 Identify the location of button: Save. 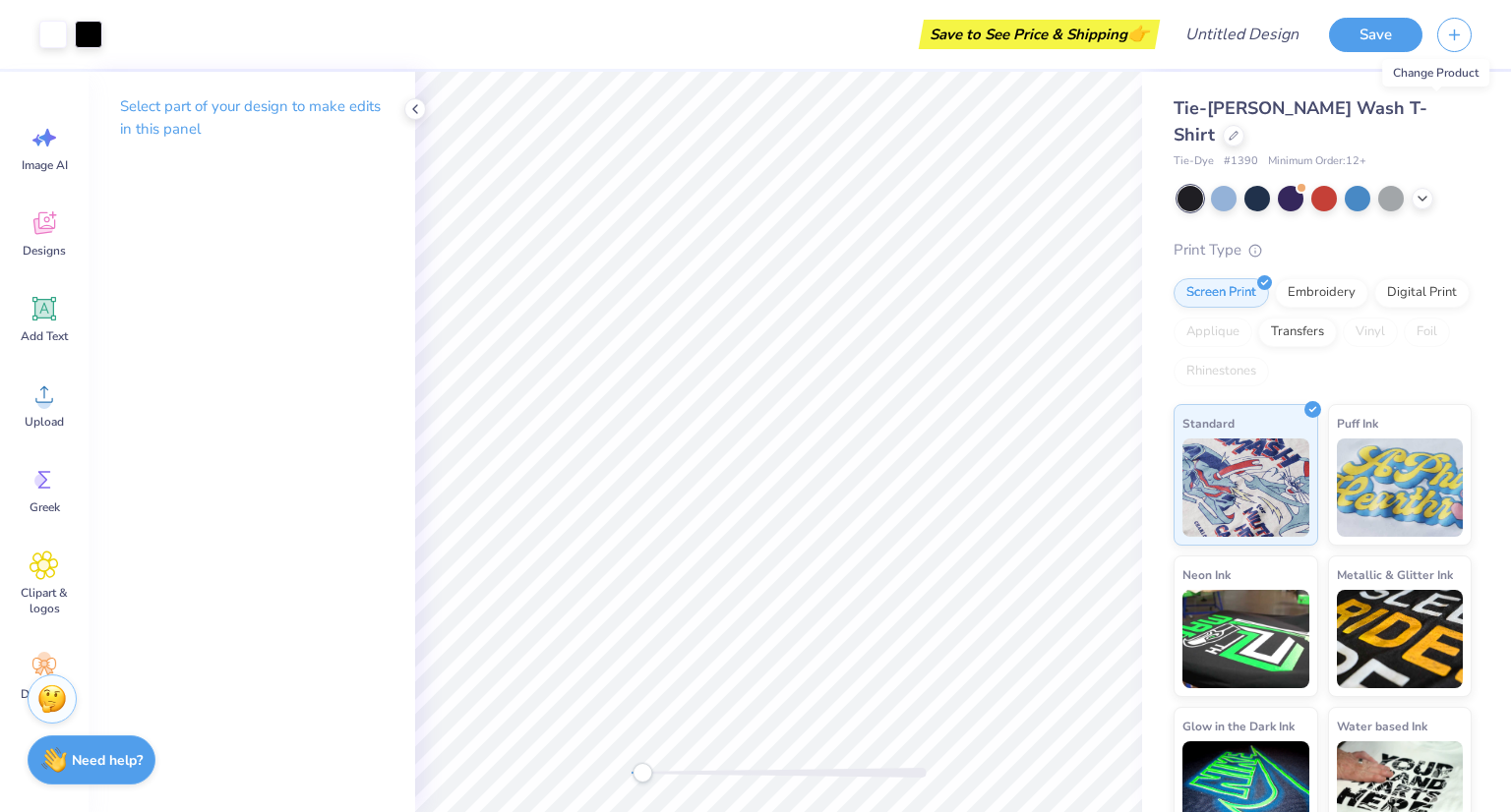
(1375, 35).